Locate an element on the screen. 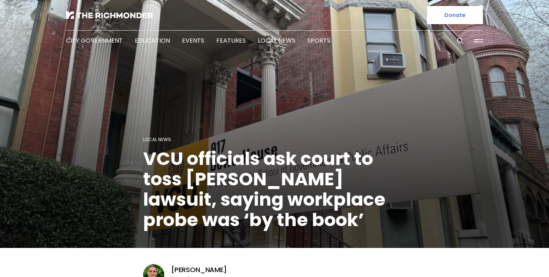 The image size is (549, 277). a: Education is located at coordinates (152, 40).